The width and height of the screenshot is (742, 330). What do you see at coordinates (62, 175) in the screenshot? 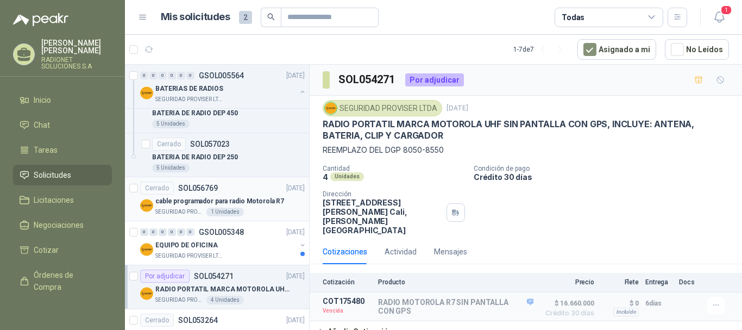
I see `a: Solicitudes` at bounding box center [62, 175].